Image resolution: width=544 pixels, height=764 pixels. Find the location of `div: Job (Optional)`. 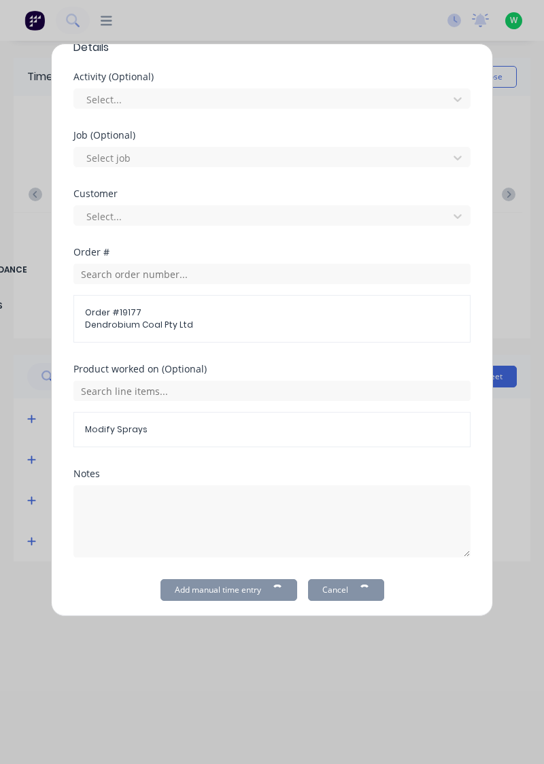

div: Job (Optional) is located at coordinates (272, 135).